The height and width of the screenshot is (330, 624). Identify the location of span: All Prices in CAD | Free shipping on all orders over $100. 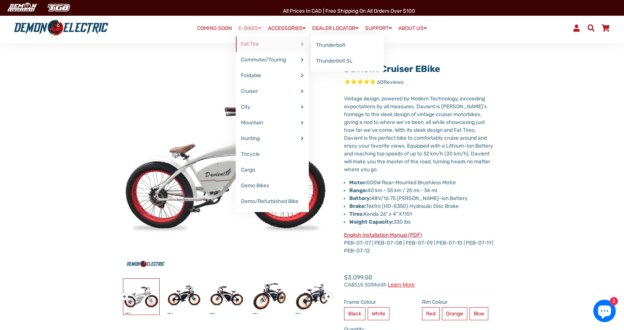
(349, 11).